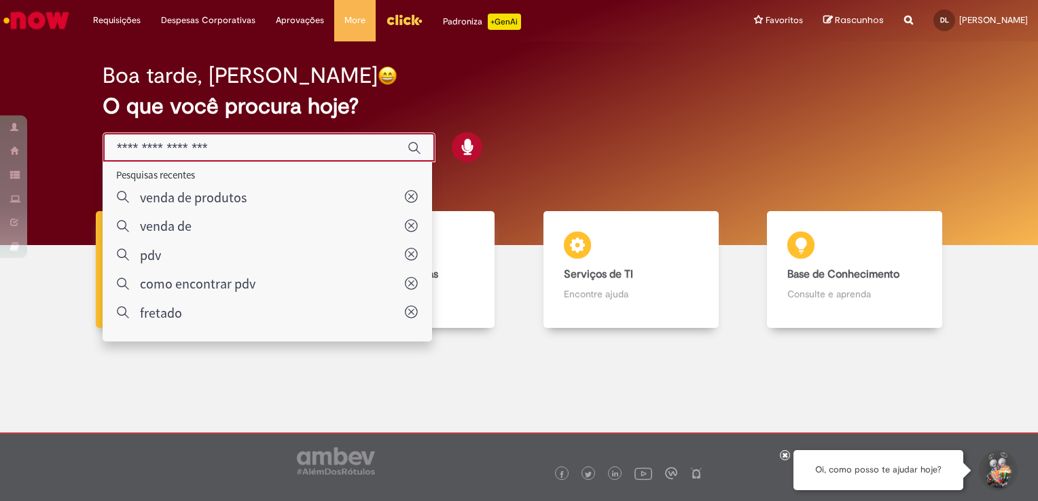 The image size is (1038, 501). What do you see at coordinates (117, 20) in the screenshot?
I see `span: Requisições` at bounding box center [117, 20].